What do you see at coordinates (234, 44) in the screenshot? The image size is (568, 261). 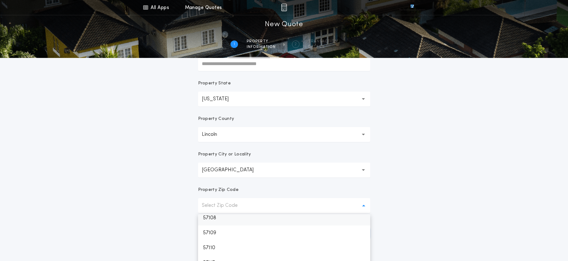 I see `h2: 1` at bounding box center [234, 44].